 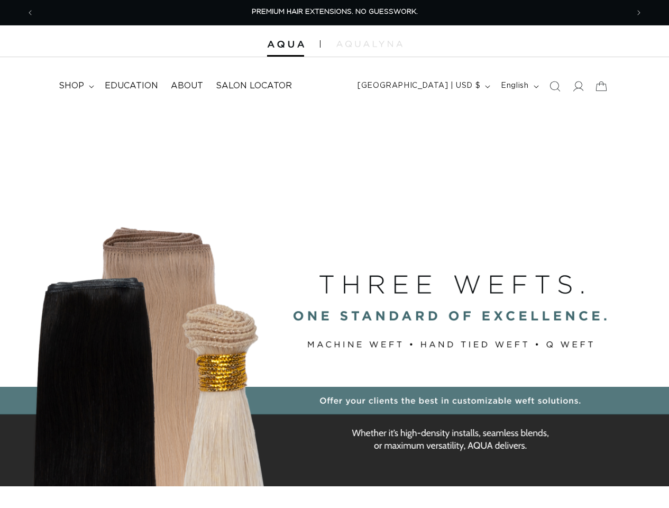 What do you see at coordinates (515, 86) in the screenshot?
I see `span: English` at bounding box center [515, 86].